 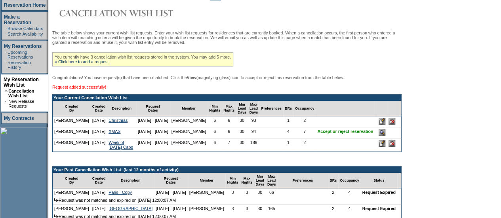 What do you see at coordinates (191, 78) in the screenshot?
I see `b: View` at bounding box center [191, 78].